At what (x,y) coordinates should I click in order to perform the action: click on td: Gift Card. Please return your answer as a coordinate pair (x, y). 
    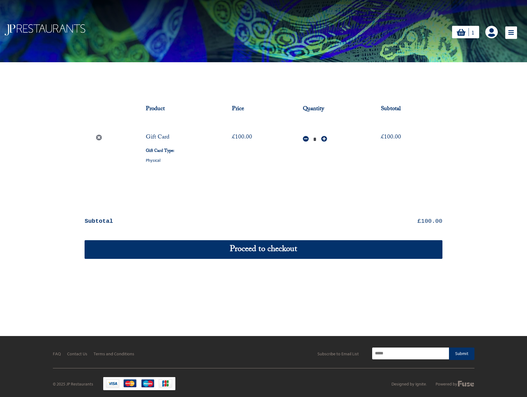
    Looking at the image, I should click on (180, 151).